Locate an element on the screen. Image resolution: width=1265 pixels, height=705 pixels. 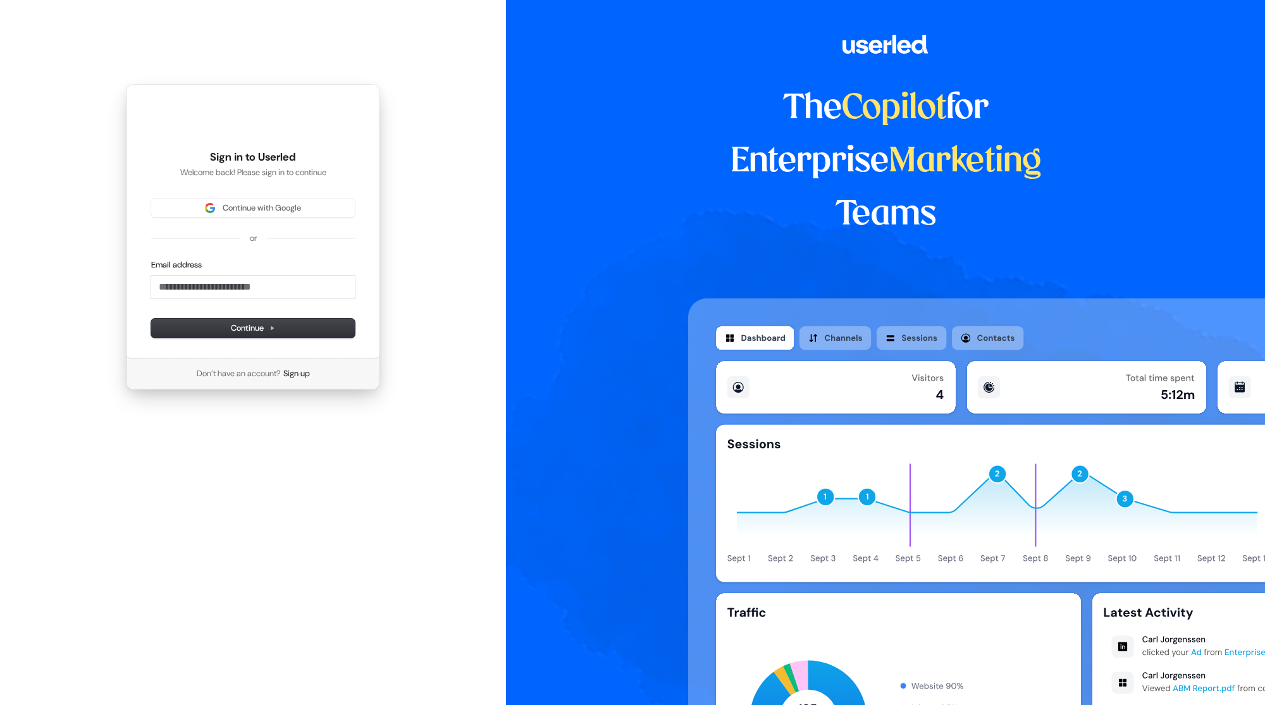
h1: The for Enterprise Teams is located at coordinates (886, 162).